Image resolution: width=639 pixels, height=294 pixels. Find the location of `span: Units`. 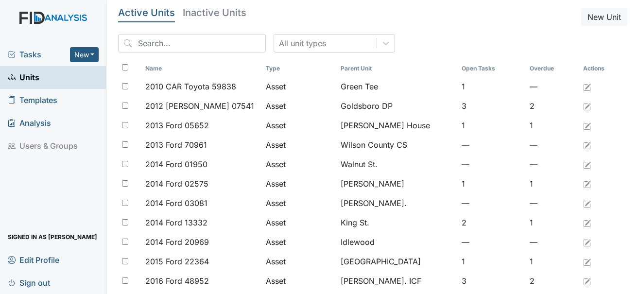

span: Units is located at coordinates (23, 77).